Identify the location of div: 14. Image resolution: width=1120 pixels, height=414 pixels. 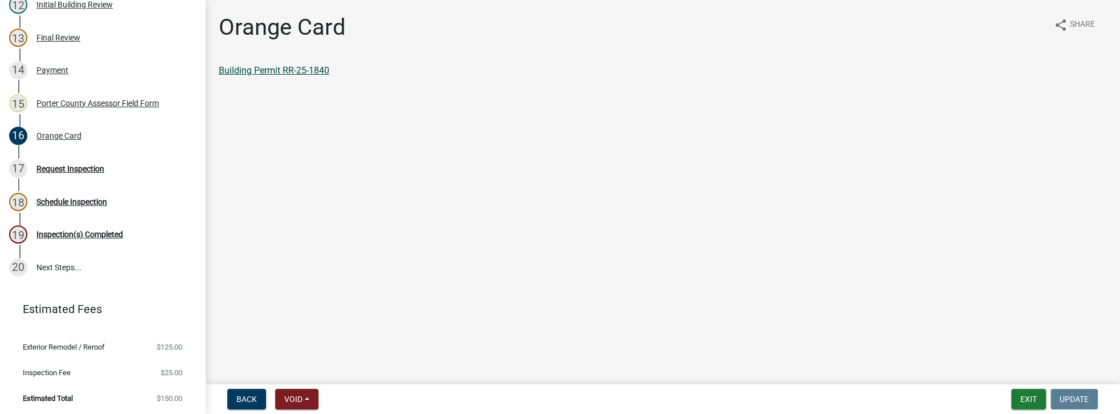
(18, 70).